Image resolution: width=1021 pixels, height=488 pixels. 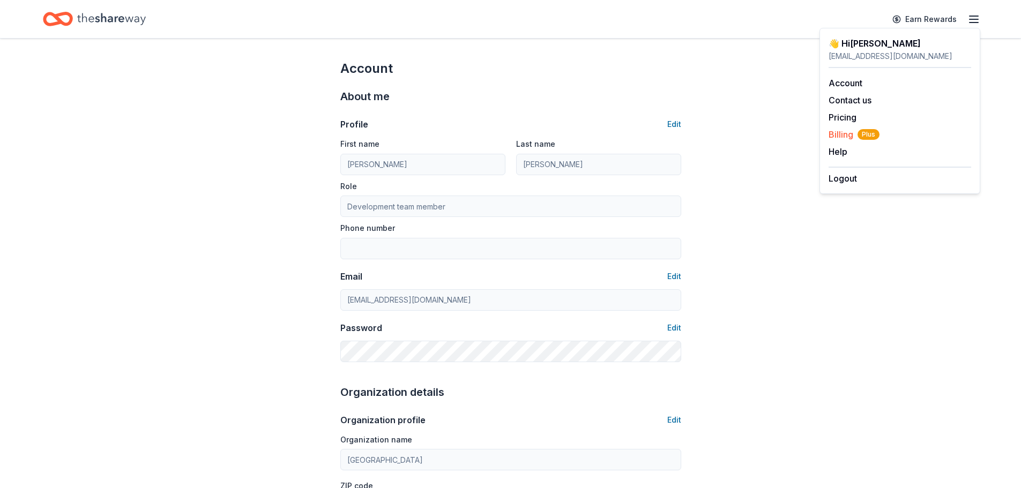 What do you see at coordinates (94, 19) in the screenshot?
I see `a: Home` at bounding box center [94, 19].